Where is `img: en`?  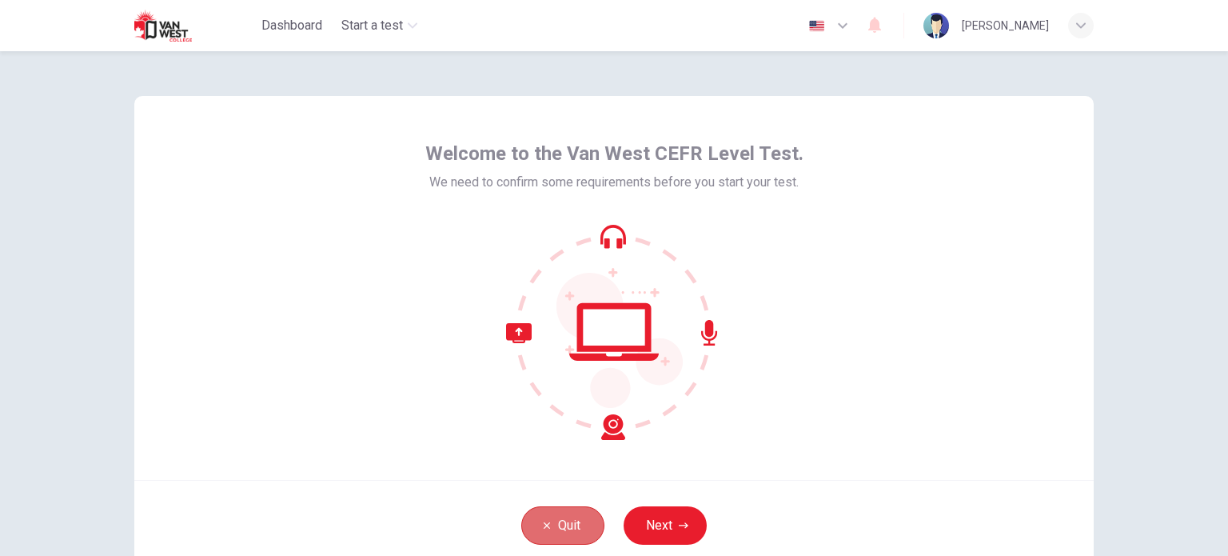
img: en is located at coordinates (816, 26).